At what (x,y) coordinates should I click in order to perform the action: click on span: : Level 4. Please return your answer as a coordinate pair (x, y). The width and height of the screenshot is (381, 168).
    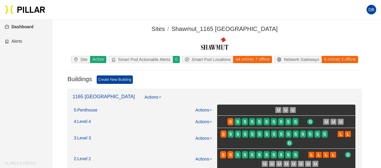
    Looking at the image, I should click on (83, 122).